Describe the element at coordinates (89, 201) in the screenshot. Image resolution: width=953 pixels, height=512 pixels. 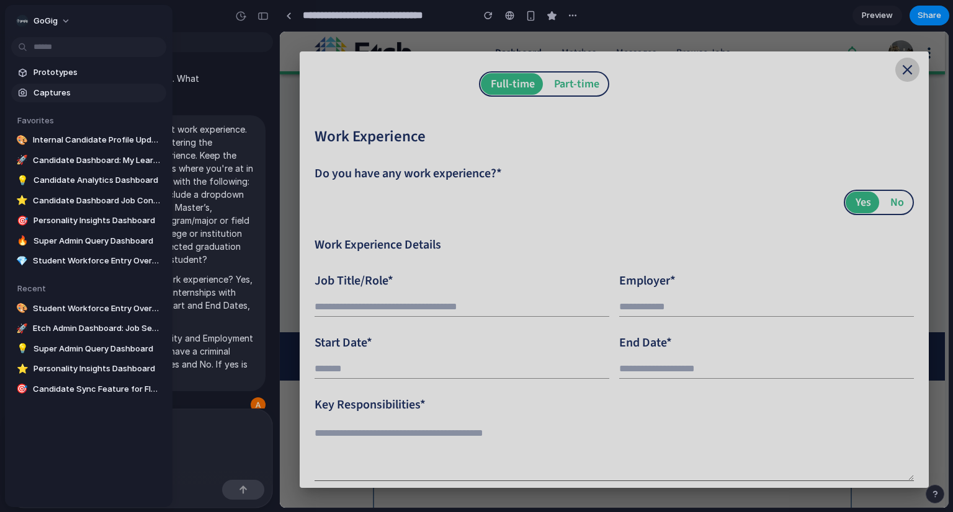
I see `a: ⭐Candidate Dashboard Job Connections` at that location.